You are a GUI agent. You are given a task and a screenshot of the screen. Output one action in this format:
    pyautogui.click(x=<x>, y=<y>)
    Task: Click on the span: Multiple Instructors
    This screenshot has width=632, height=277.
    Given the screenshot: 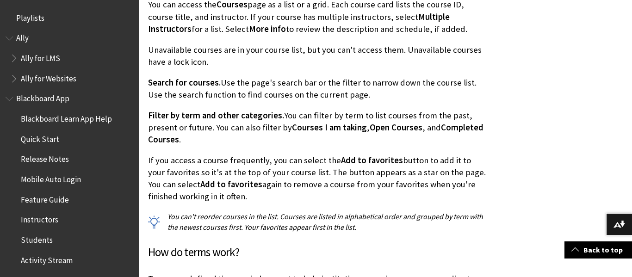 What is the action you would take?
    pyautogui.click(x=299, y=23)
    